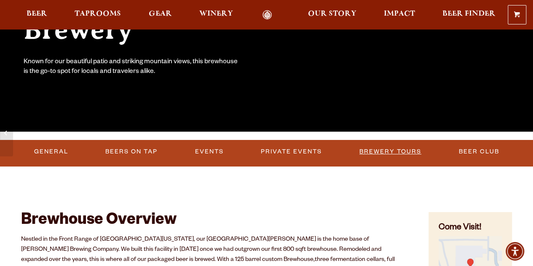 The image size is (533, 266). I want to click on a: Events, so click(209, 152).